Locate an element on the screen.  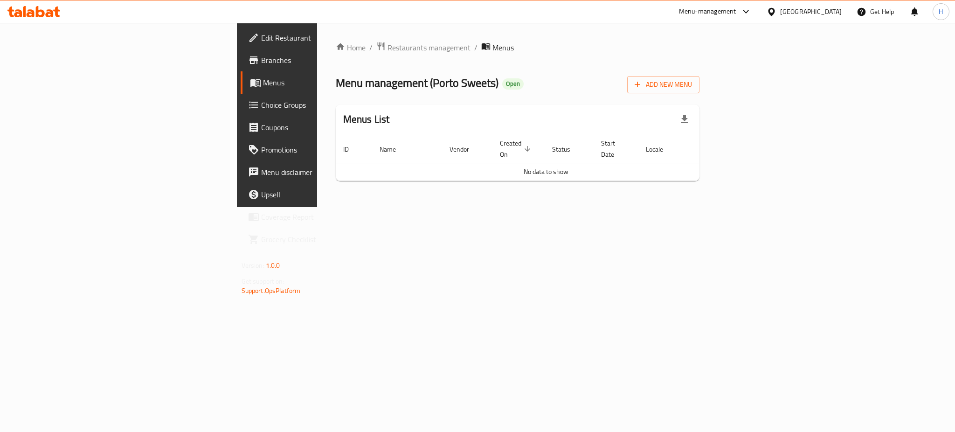
span: H is located at coordinates (940, 12).